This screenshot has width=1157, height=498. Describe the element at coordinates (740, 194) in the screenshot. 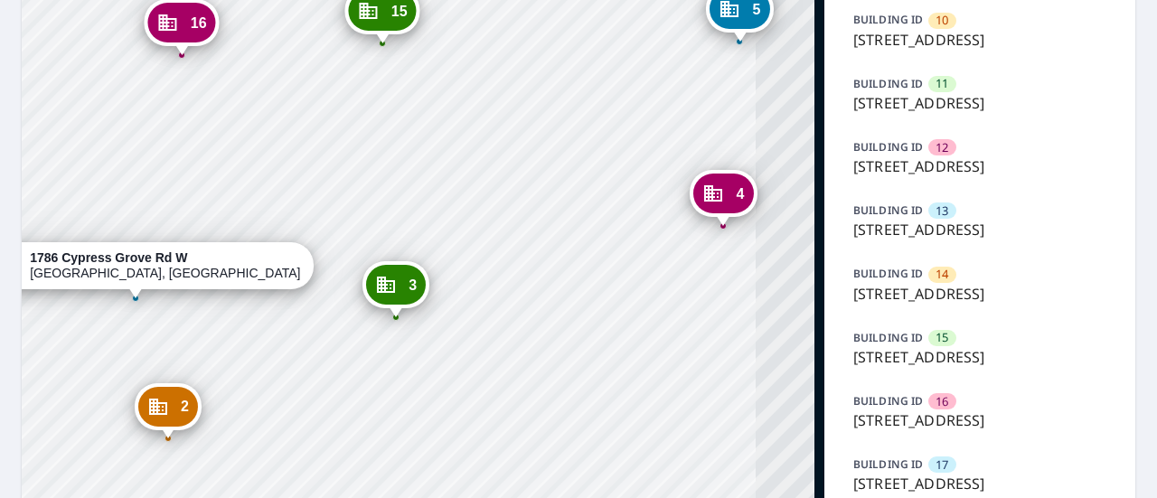

I see `span: 4` at that location.